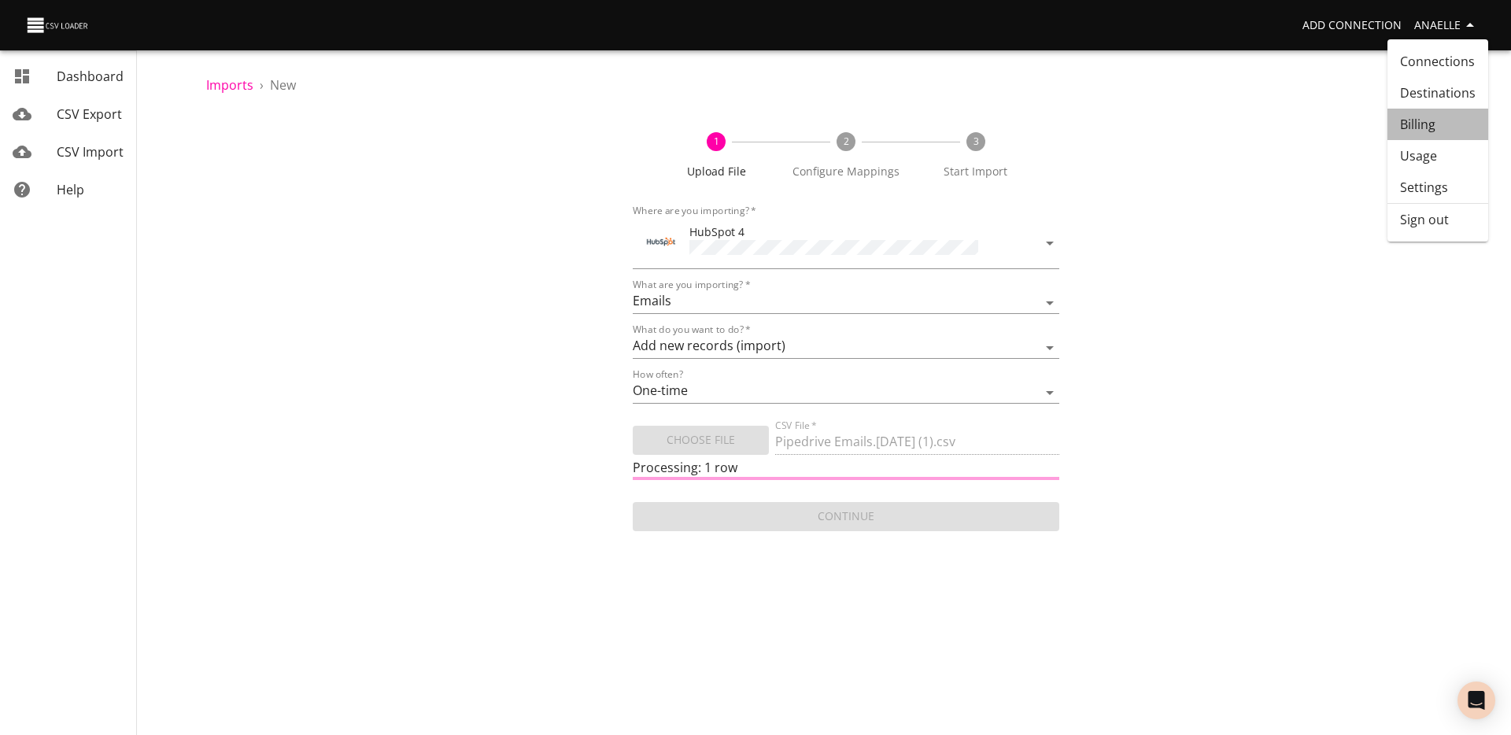 Image resolution: width=1511 pixels, height=735 pixels. I want to click on label: CSV File, so click(796, 426).